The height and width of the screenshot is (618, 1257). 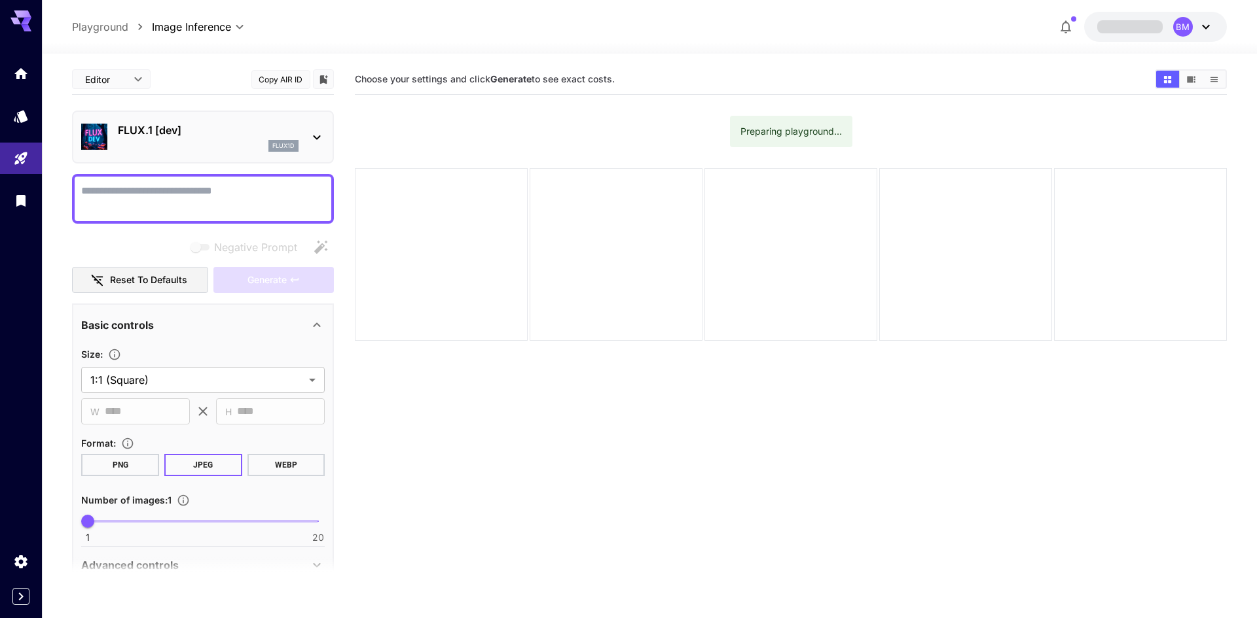 I want to click on button: Show media in grid view, so click(x=1167, y=79).